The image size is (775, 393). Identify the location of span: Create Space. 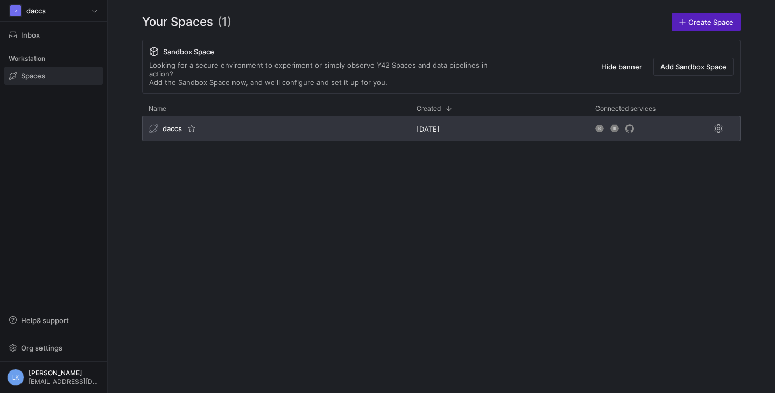
(711, 22).